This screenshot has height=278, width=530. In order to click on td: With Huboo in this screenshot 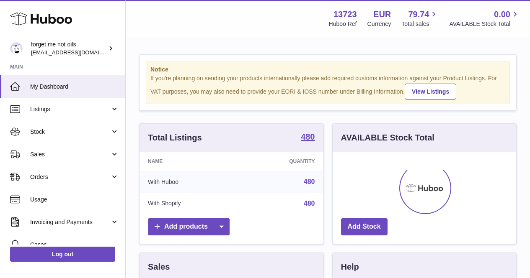, I will do `click(189, 182)`.